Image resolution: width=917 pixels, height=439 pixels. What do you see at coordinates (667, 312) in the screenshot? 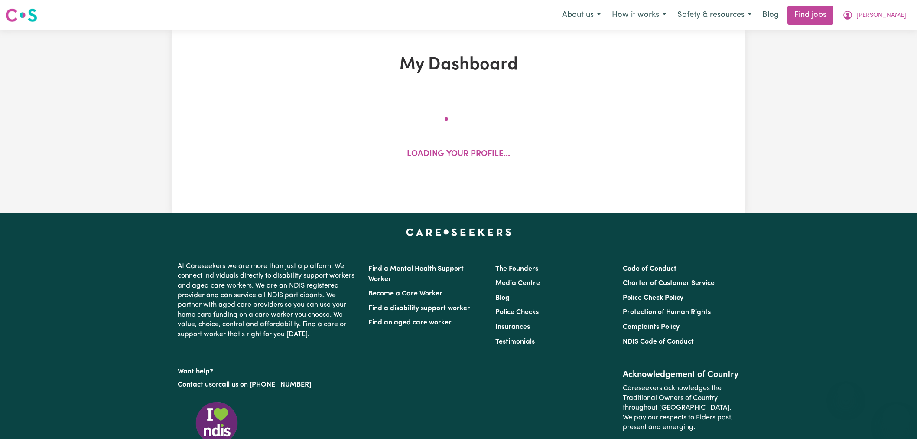
I see `a: Protection of Human Rights` at bounding box center [667, 312].